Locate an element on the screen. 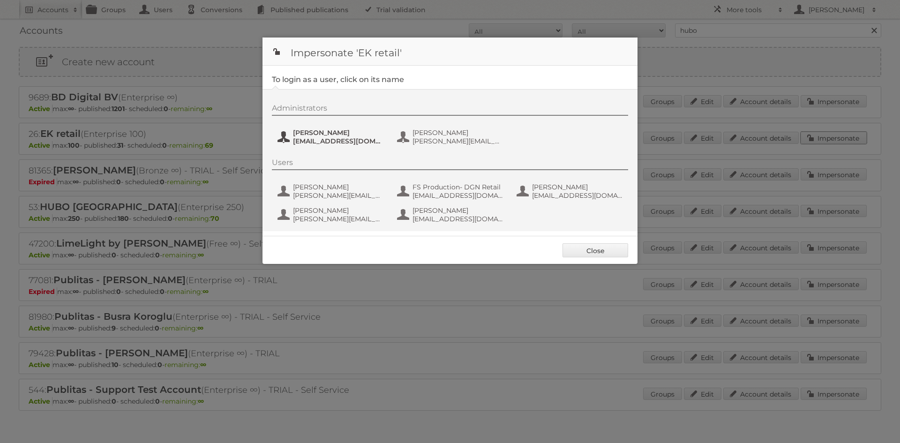 Image resolution: width=900 pixels, height=443 pixels. h1: Impersonate 'EK retail' is located at coordinates (450, 52).